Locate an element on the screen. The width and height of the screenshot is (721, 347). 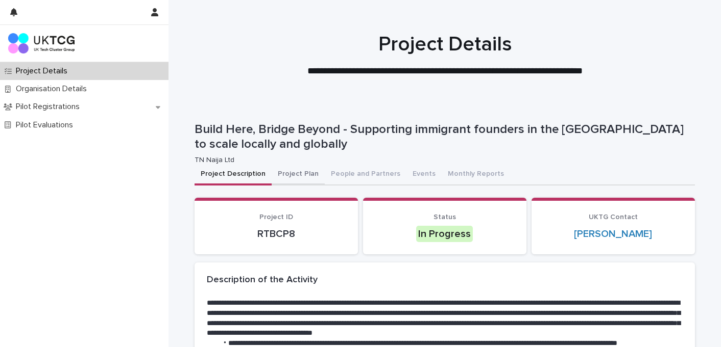
button: People and Partners is located at coordinates (365, 175).